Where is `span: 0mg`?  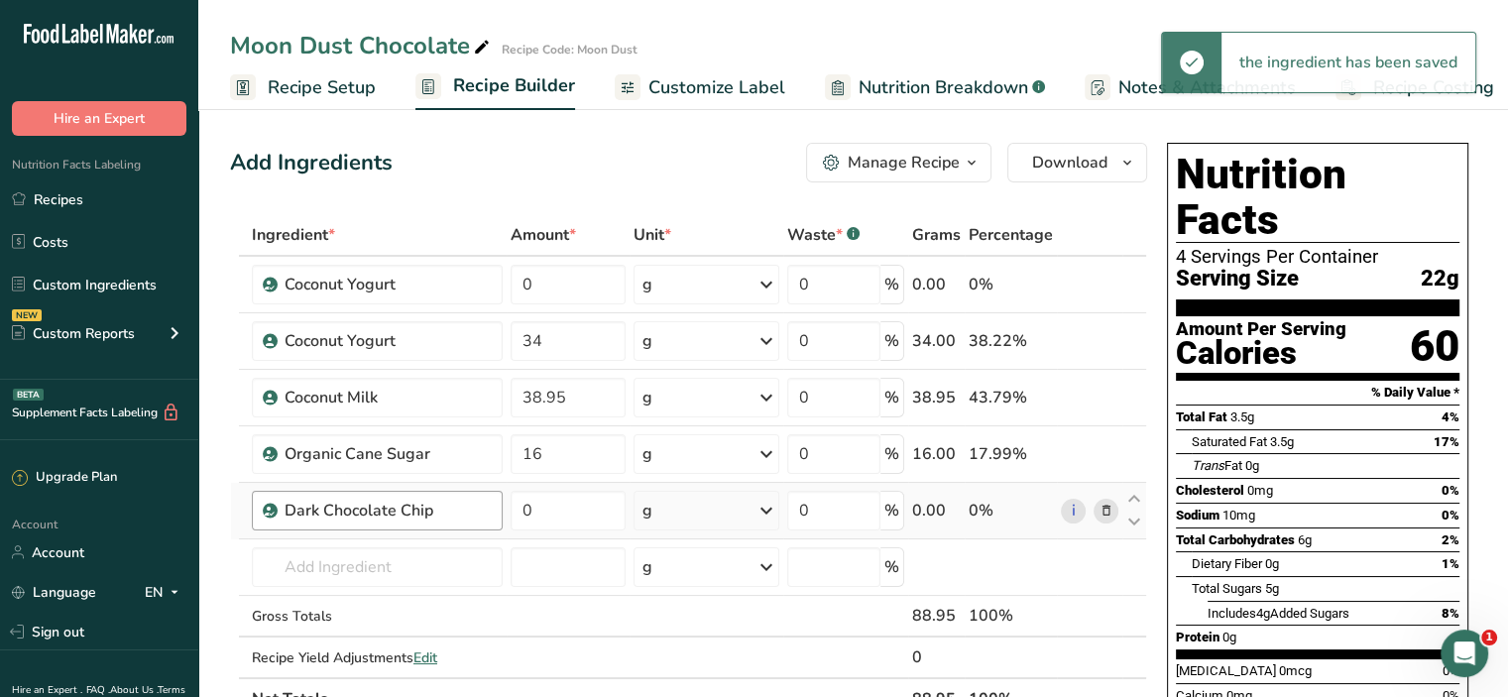
span: 0mg is located at coordinates (1260, 490).